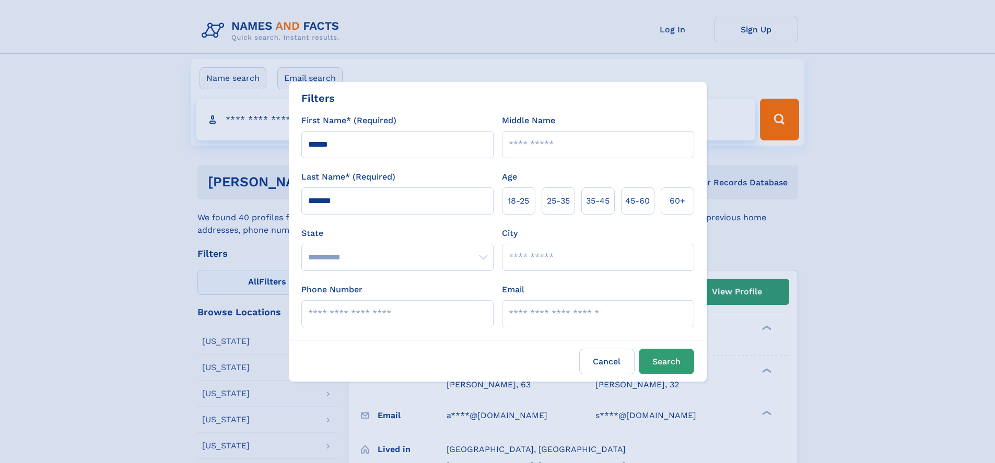 The height and width of the screenshot is (463, 995). Describe the element at coordinates (558, 201) in the screenshot. I see `span: 25‑35` at that location.